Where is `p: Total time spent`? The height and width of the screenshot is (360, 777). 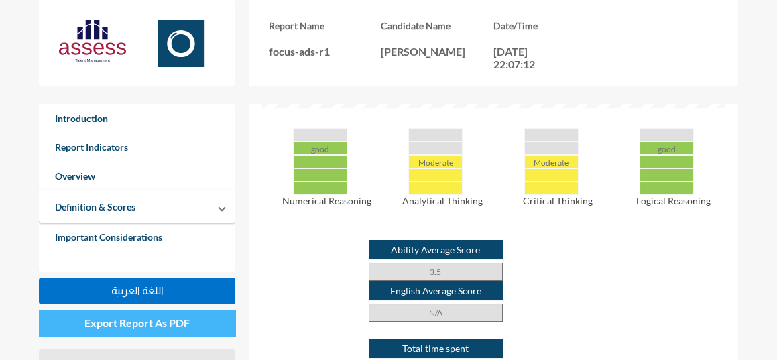 p: Total time spent is located at coordinates (436, 348).